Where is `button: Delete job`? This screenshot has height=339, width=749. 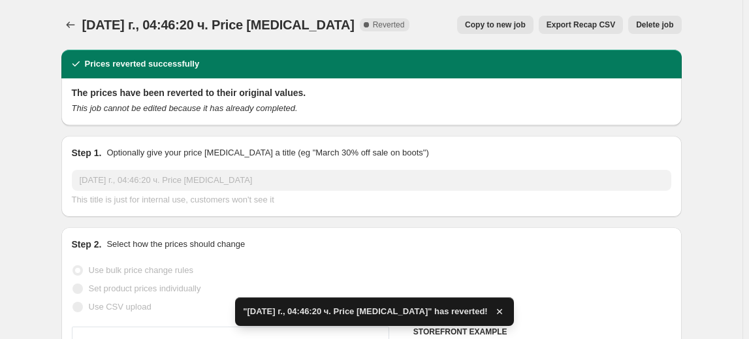
button: Delete job is located at coordinates (654, 25).